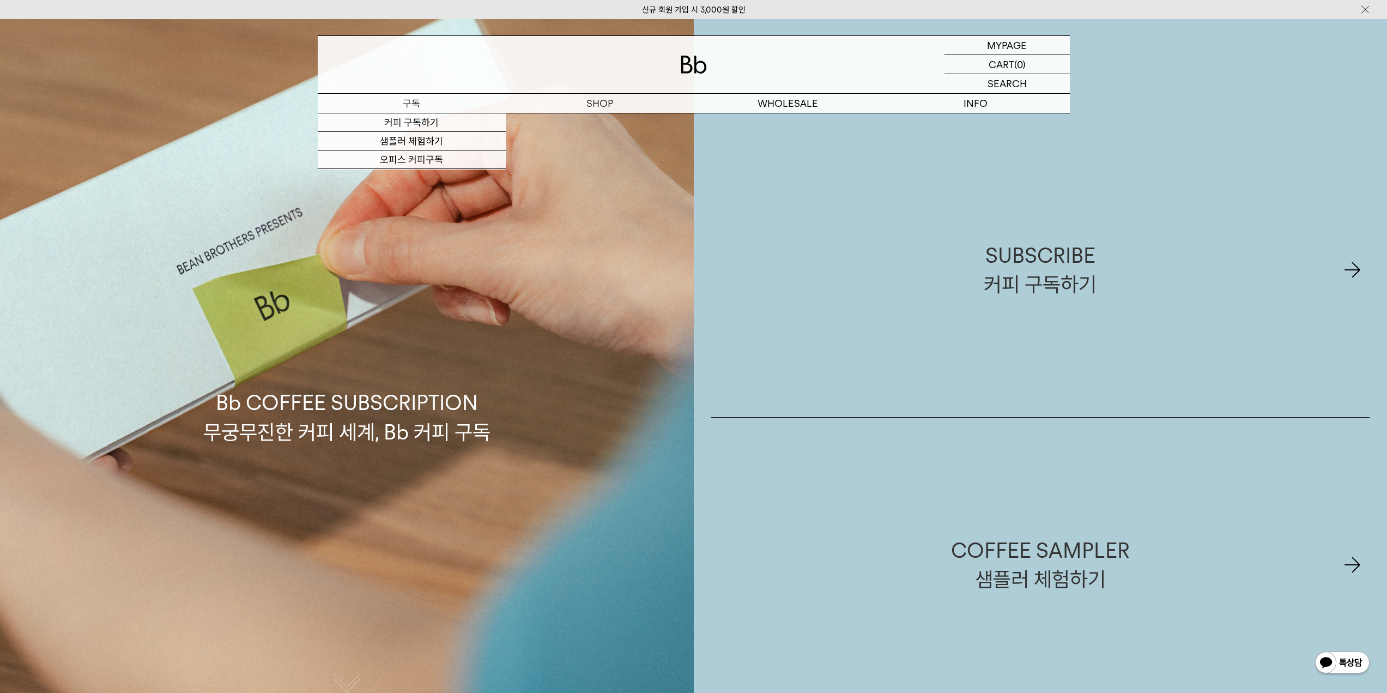 This screenshot has width=1387, height=693. Describe the element at coordinates (1007, 45) in the screenshot. I see `a: MYPAGE` at that location.